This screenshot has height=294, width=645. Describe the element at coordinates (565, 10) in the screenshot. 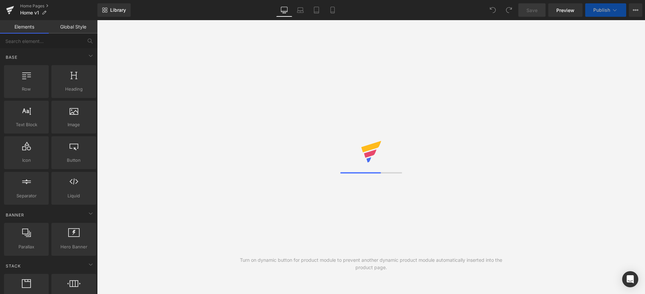

I see `a: Preview` at that location.